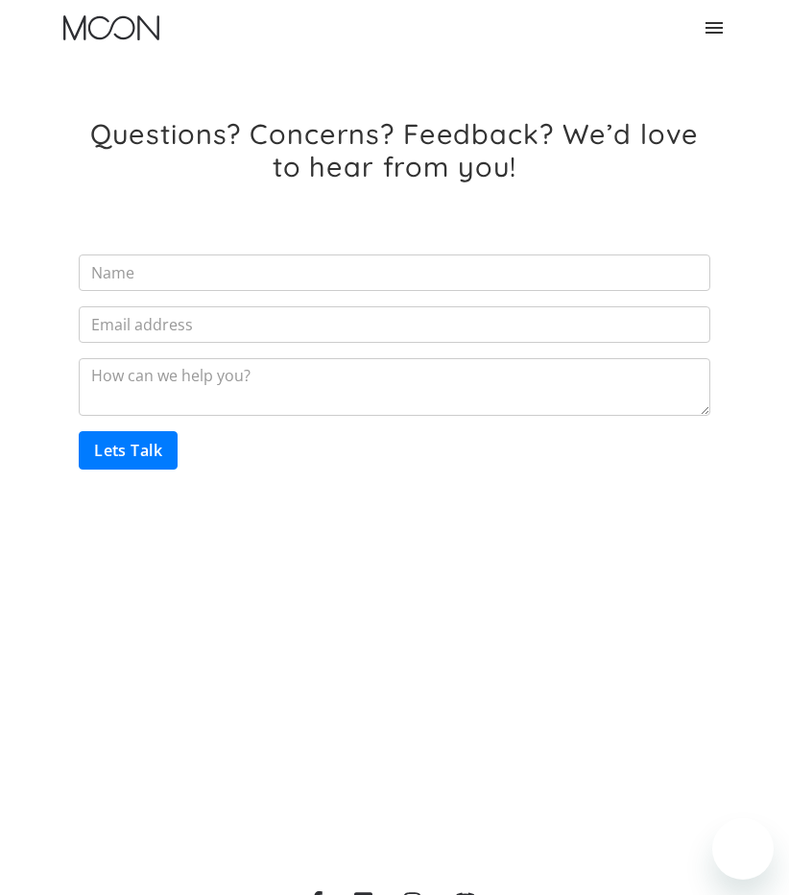 The height and width of the screenshot is (895, 789). What do you see at coordinates (128, 450) in the screenshot?
I see `input: Lets Talk` at bounding box center [128, 450].